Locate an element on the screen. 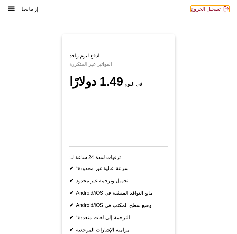  font: 1.49 دولارًا is located at coordinates (96, 82).